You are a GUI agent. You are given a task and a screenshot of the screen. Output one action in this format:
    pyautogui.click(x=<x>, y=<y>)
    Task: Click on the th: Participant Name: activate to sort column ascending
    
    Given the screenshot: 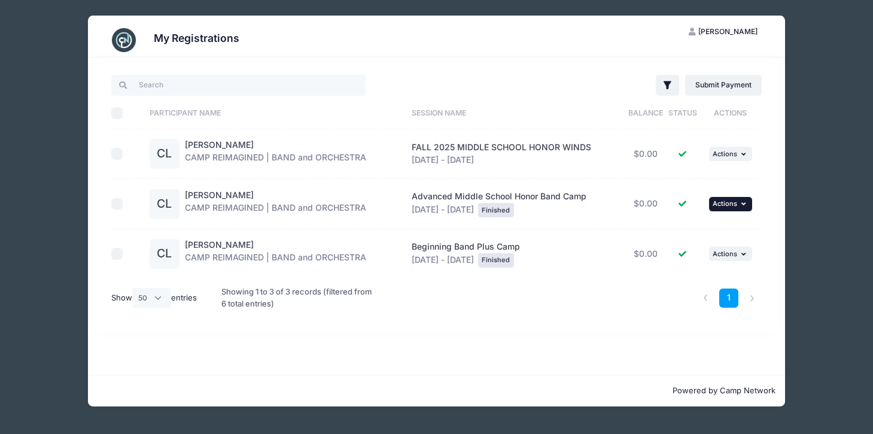 What is the action you would take?
    pyautogui.click(x=275, y=113)
    